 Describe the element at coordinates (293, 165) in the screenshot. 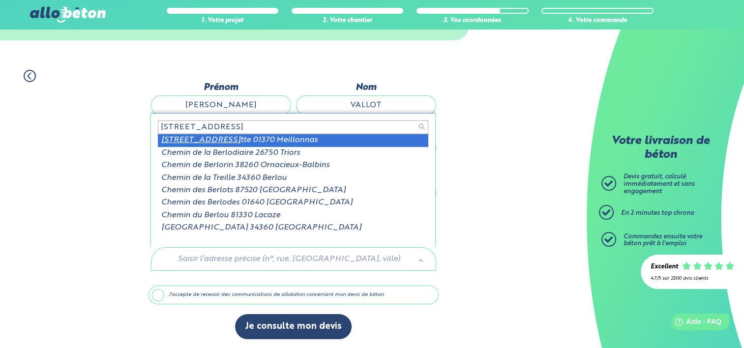

I see `div: Chemin de Berlorin 38260 Ornacieux-Balbins` at that location.